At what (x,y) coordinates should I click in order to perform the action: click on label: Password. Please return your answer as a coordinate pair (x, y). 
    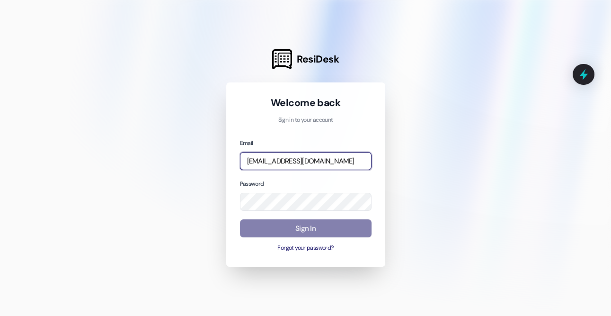
    Looking at the image, I should click on (252, 184).